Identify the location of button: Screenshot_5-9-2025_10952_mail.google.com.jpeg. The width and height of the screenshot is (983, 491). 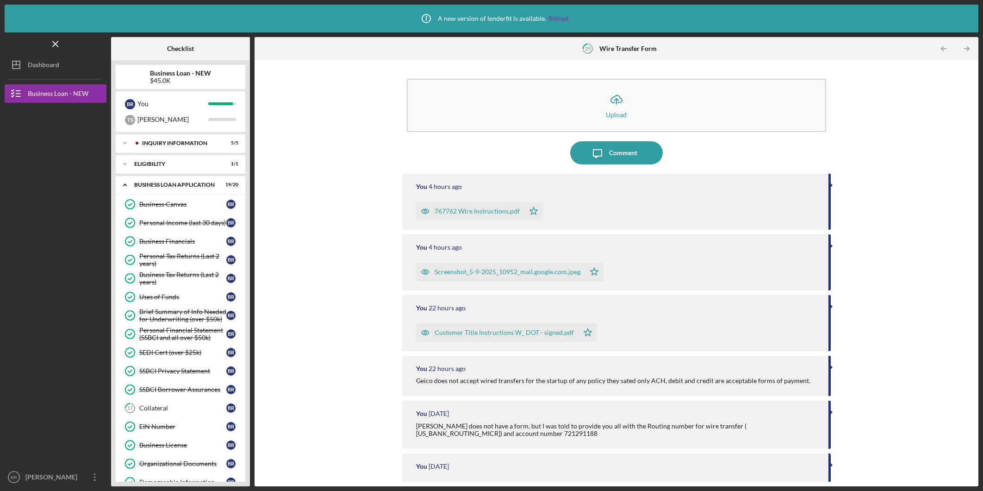
(510, 272).